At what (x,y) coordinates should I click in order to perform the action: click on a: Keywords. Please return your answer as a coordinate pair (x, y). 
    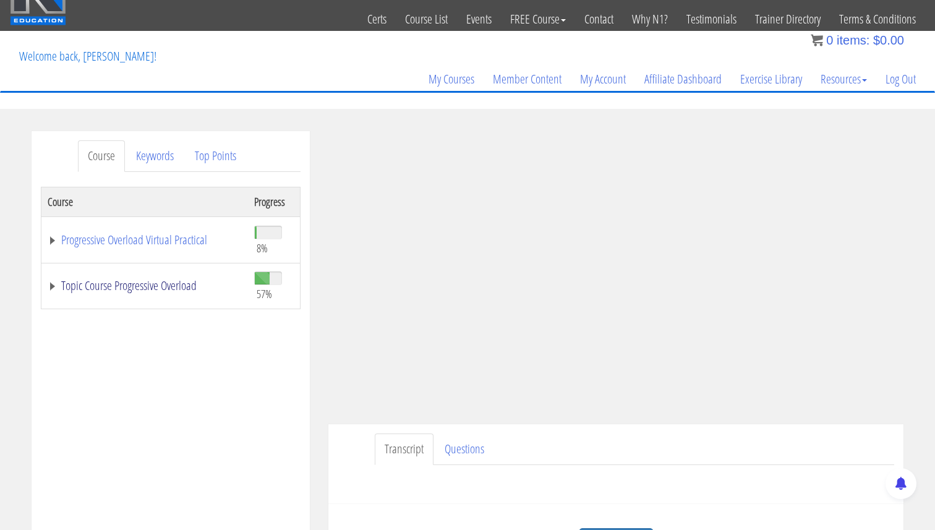
    Looking at the image, I should click on (155, 156).